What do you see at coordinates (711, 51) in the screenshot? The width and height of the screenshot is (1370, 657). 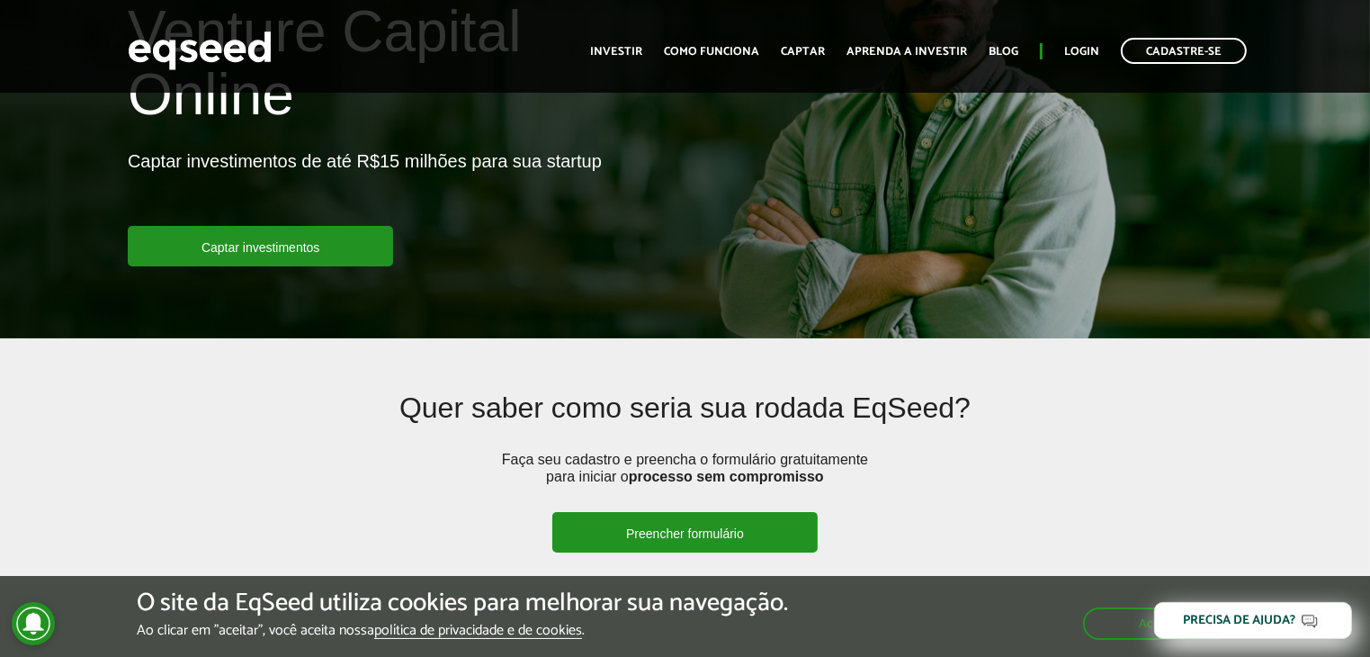 I see `a: Como funciona` at bounding box center [711, 51].